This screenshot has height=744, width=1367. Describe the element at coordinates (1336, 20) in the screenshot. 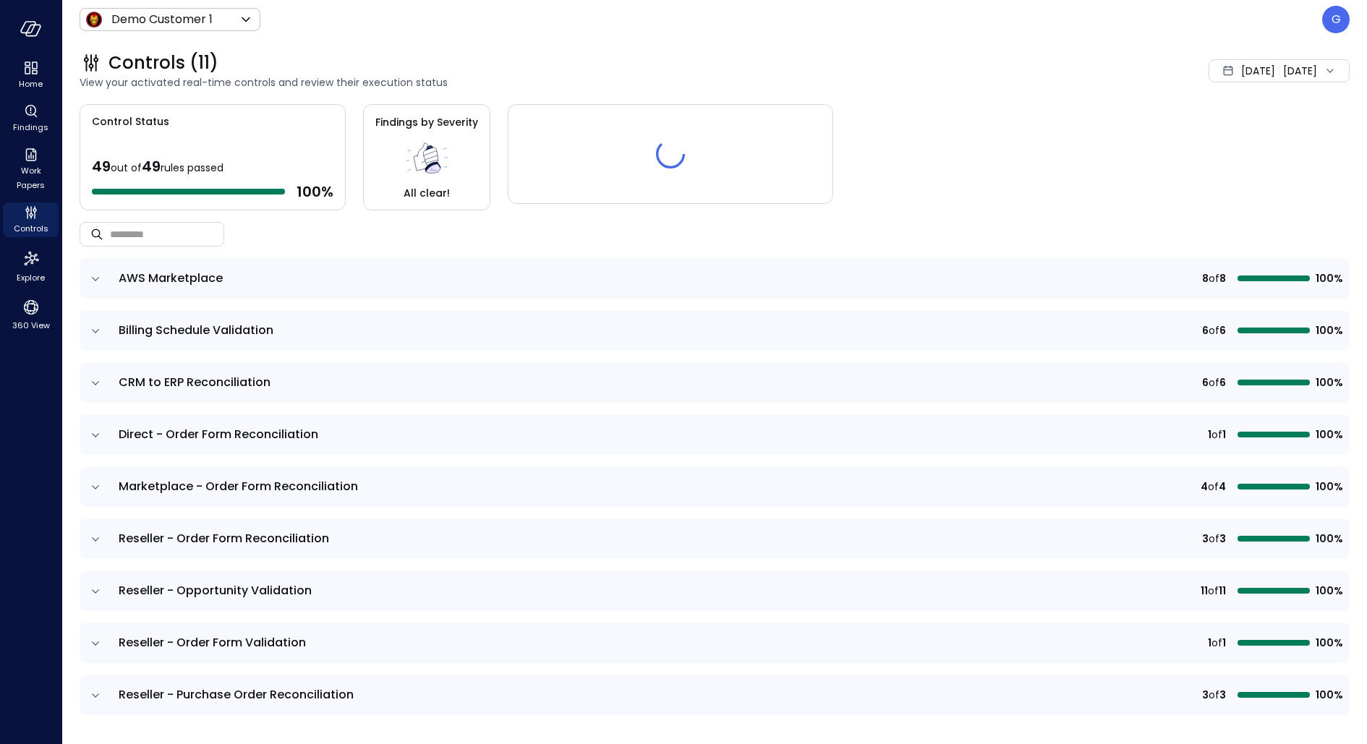

I see `p: G` at that location.